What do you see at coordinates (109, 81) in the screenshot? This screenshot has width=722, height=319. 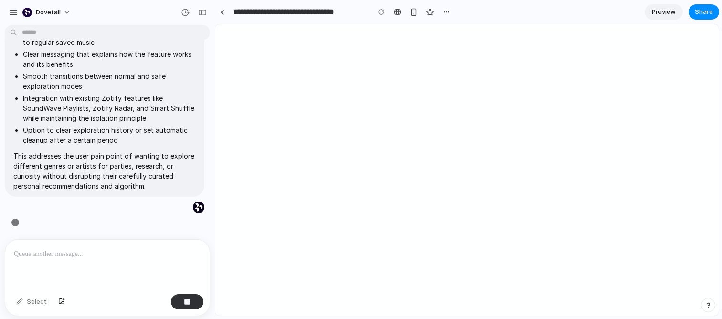 I see `li: Smooth transitions between normal and safe exploration modes` at bounding box center [109, 81].